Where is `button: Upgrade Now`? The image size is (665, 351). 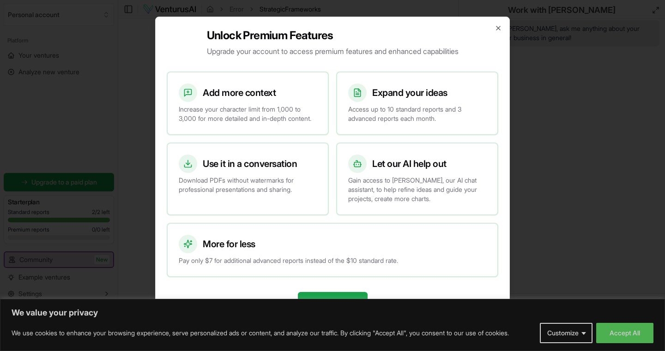 button: Upgrade Now is located at coordinates (332, 302).